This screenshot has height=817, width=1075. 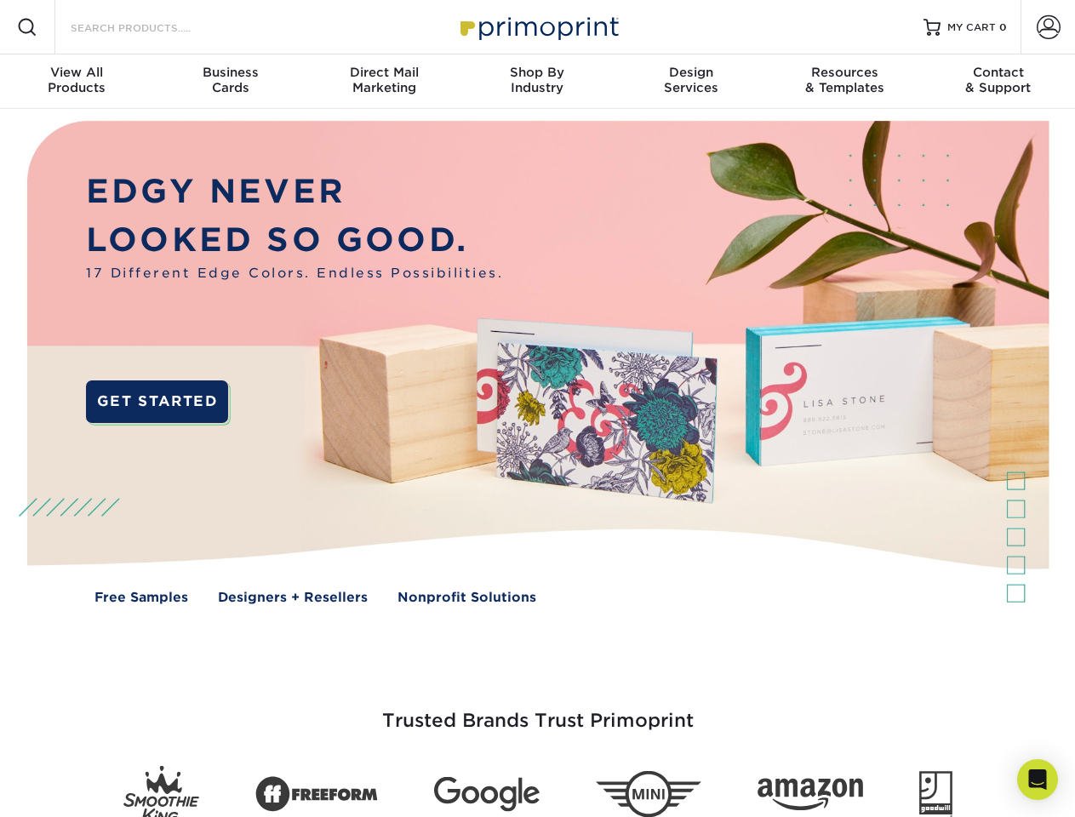 I want to click on img: Google, so click(x=487, y=794).